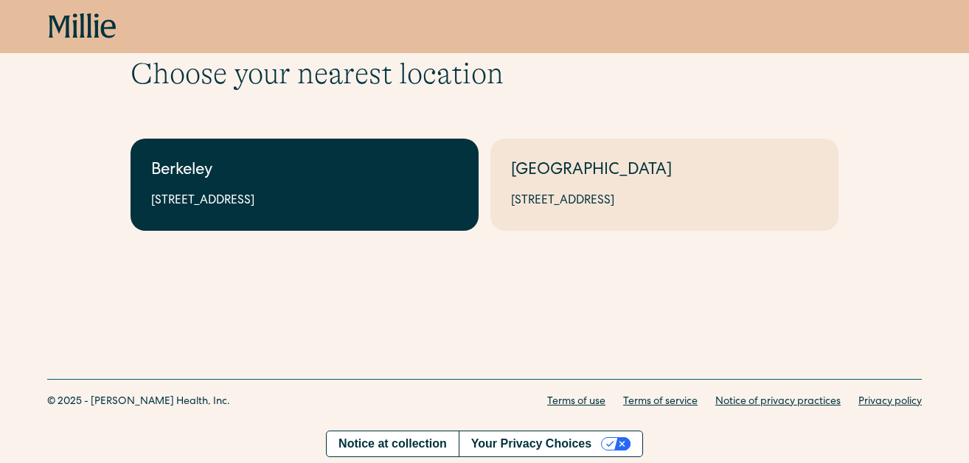  What do you see at coordinates (484, 74) in the screenshot?
I see `h1: Choose your nearest location` at bounding box center [484, 74].